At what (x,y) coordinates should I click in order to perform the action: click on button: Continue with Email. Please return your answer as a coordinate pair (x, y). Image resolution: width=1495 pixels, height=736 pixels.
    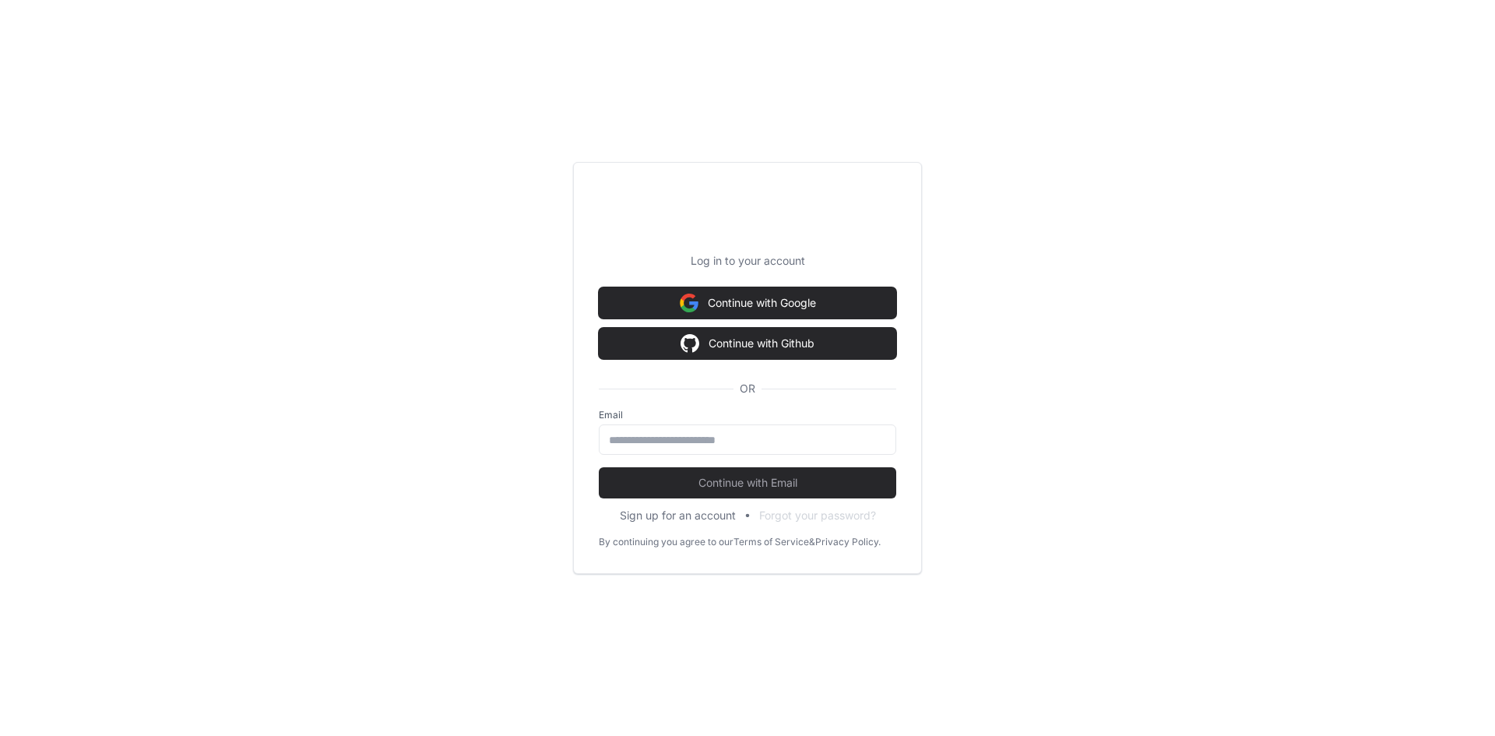
    Looking at the image, I should click on (748, 483).